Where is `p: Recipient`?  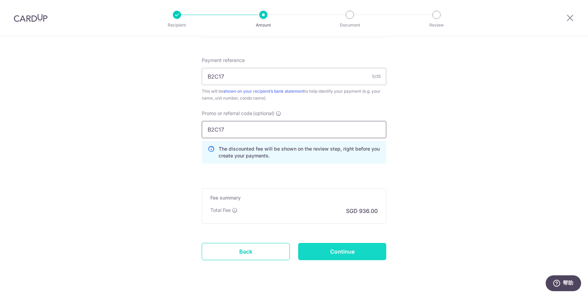 p: Recipient is located at coordinates (177, 25).